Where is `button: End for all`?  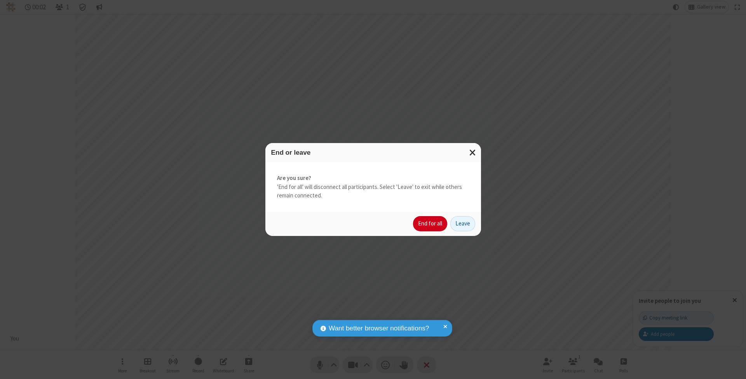 button: End for all is located at coordinates (430, 224).